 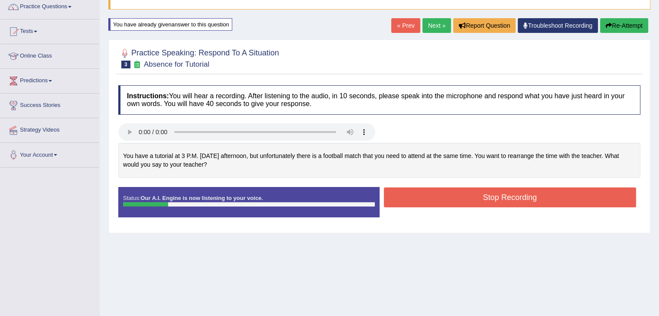 What do you see at coordinates (50, 129) in the screenshot?
I see `a: Strategy Videos` at bounding box center [50, 129].